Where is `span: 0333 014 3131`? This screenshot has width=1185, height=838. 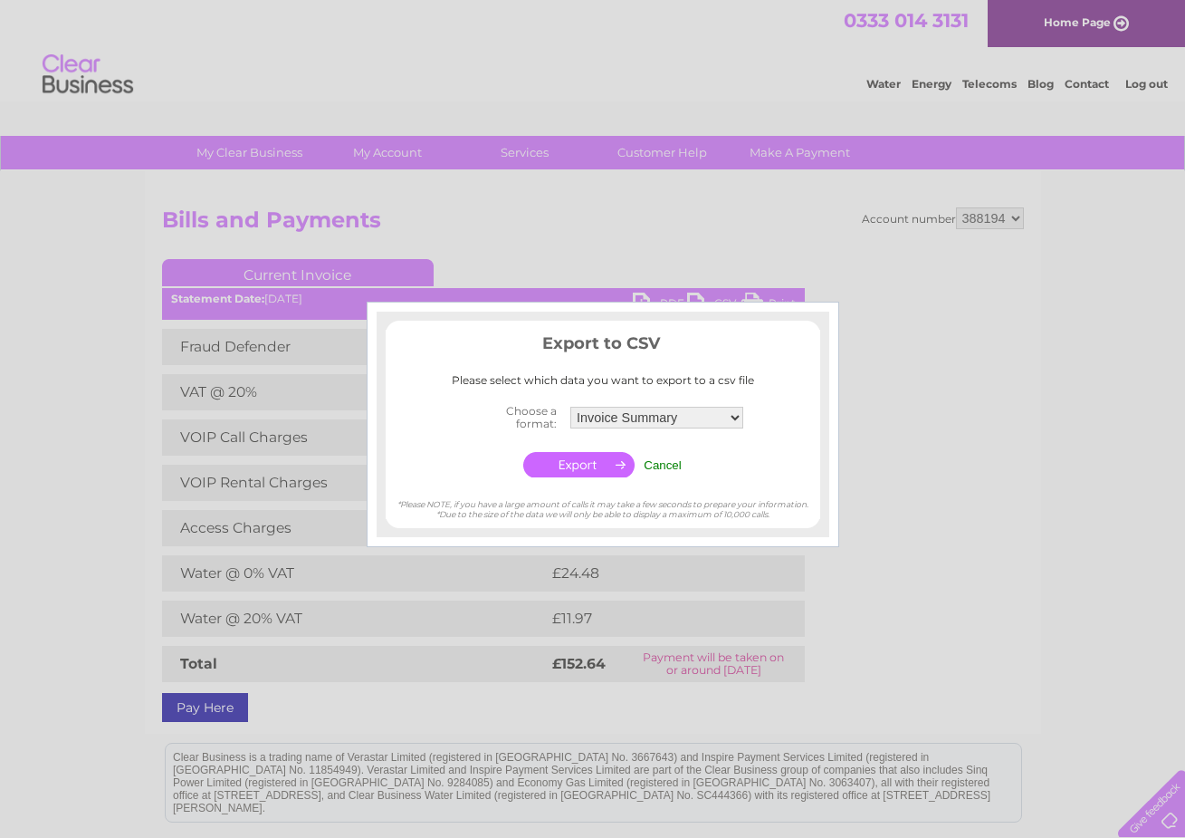
span: 0333 014 3131 is located at coordinates (907, 20).